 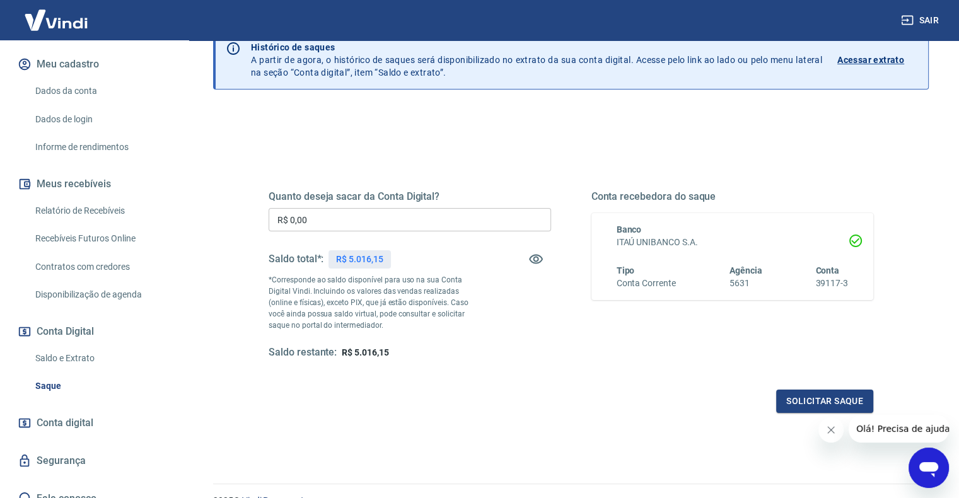 I want to click on h6: ITAÚ UNIBANCO S.A., so click(x=732, y=242).